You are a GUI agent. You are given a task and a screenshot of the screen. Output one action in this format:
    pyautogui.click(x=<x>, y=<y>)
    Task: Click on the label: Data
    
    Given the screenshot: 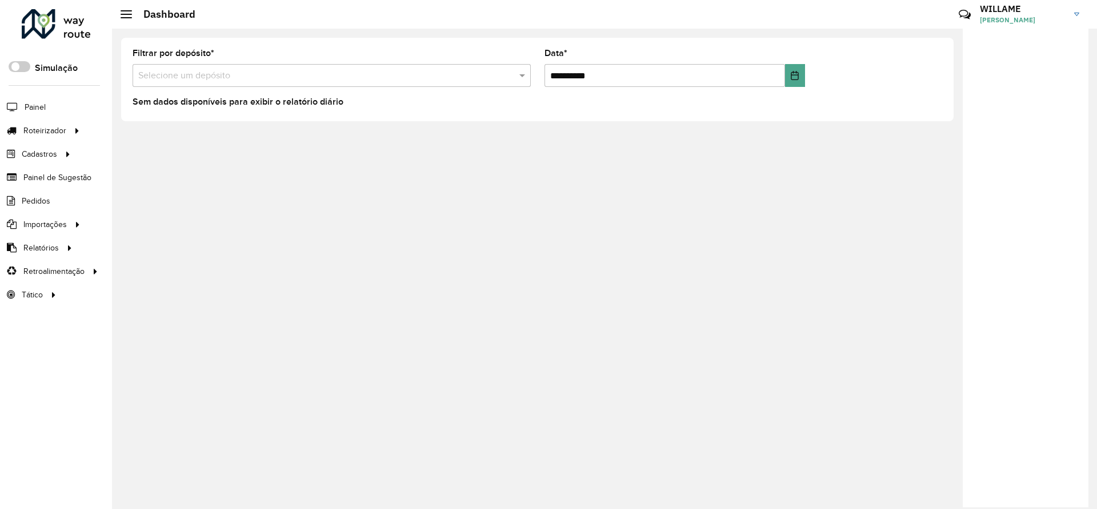 What is the action you would take?
    pyautogui.click(x=556, y=53)
    